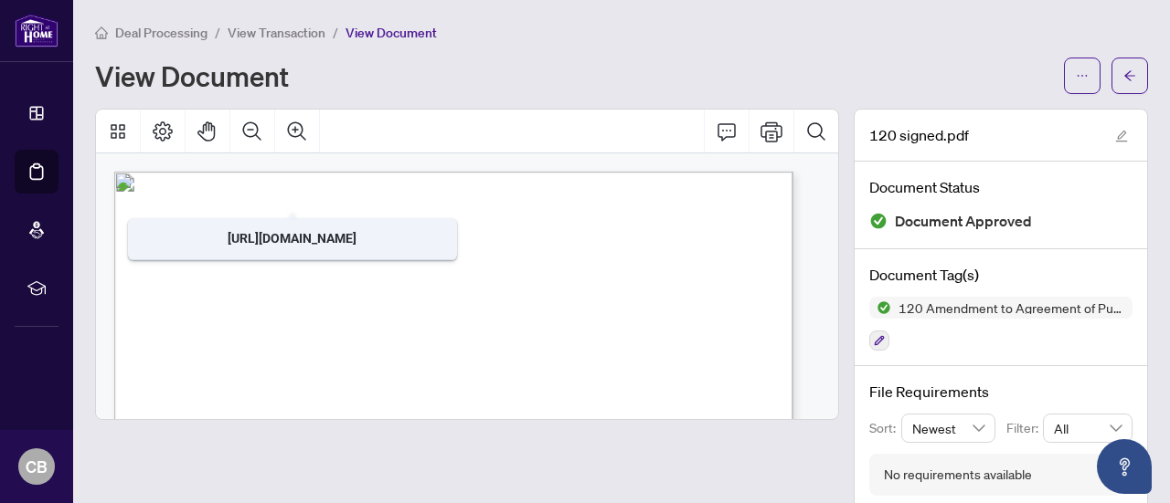 The height and width of the screenshot is (503, 1170). What do you see at coordinates (918, 135) in the screenshot?
I see `span: 120 signed.pdf` at bounding box center [918, 135].